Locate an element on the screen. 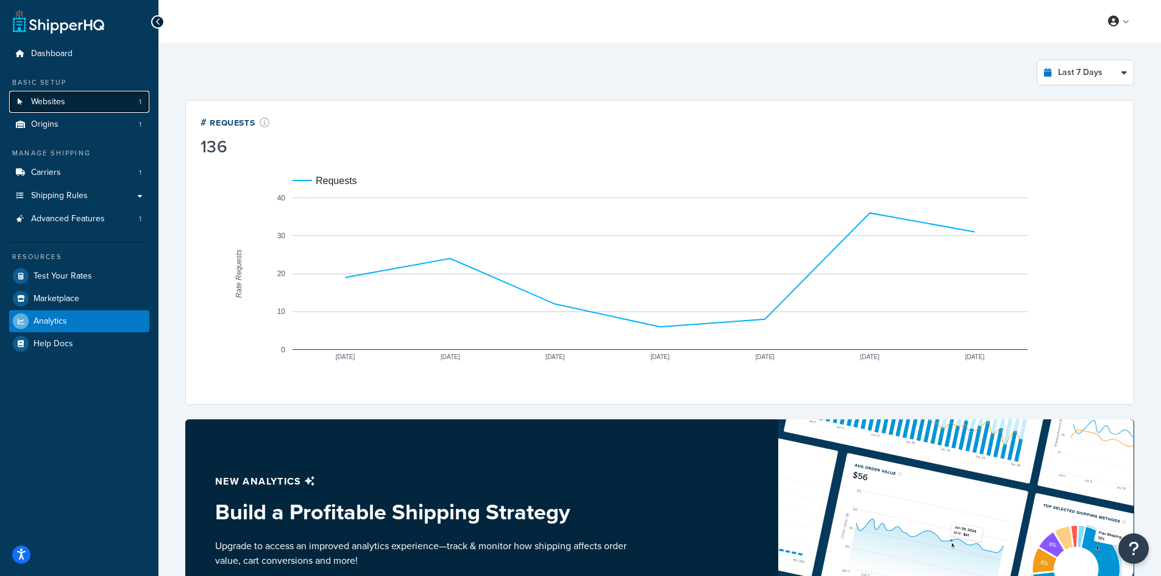 This screenshot has height=576, width=1161. a: Carriers1 is located at coordinates (79, 172).